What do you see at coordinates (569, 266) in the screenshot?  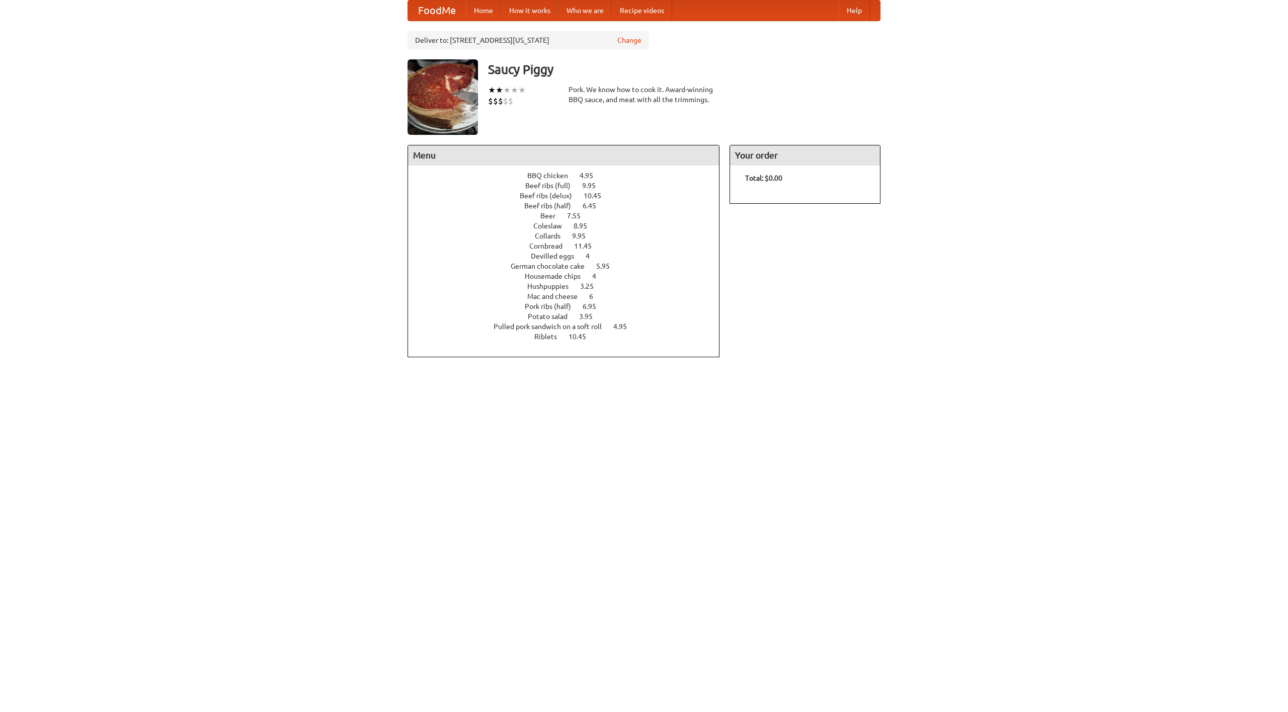 I see `a: German chocolate cake 5.95` at bounding box center [569, 266].